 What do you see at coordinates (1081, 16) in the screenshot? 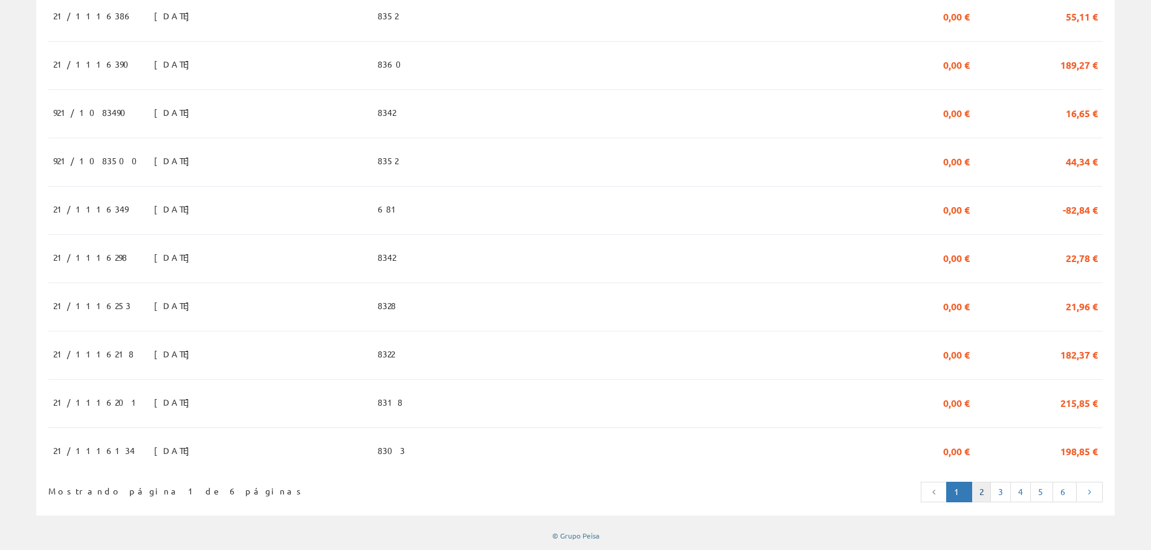
I see `span: 55,11 €` at bounding box center [1081, 16].